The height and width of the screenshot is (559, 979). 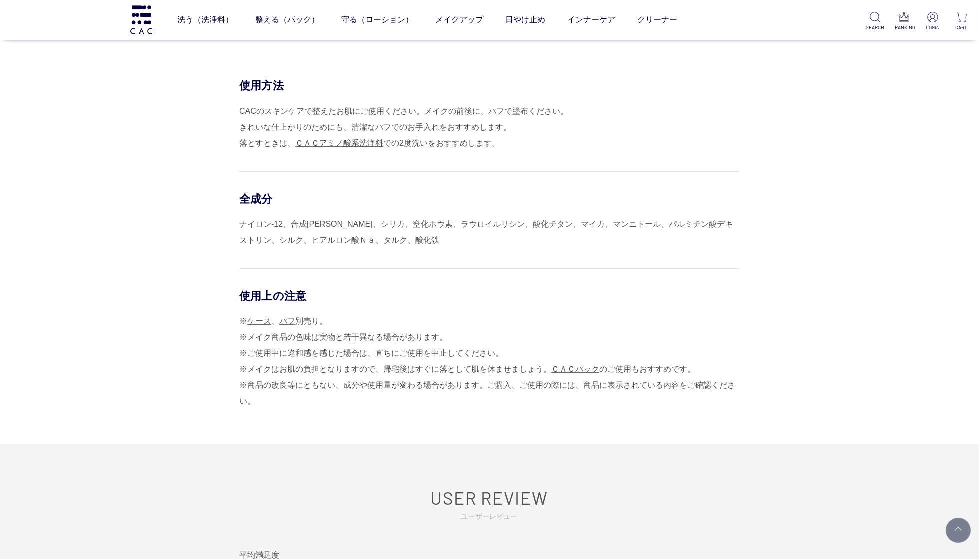 I want to click on div: CACのスキンケアで整えたお肌にご使用ください。メイクの前後に、パフで塗布ください。 きれいな仕上がりのためにも、清潔なパフでのお手入れをおすすめします。 落とすときは、 での2度洗いをおすすめ..., so click(x=489, y=127).